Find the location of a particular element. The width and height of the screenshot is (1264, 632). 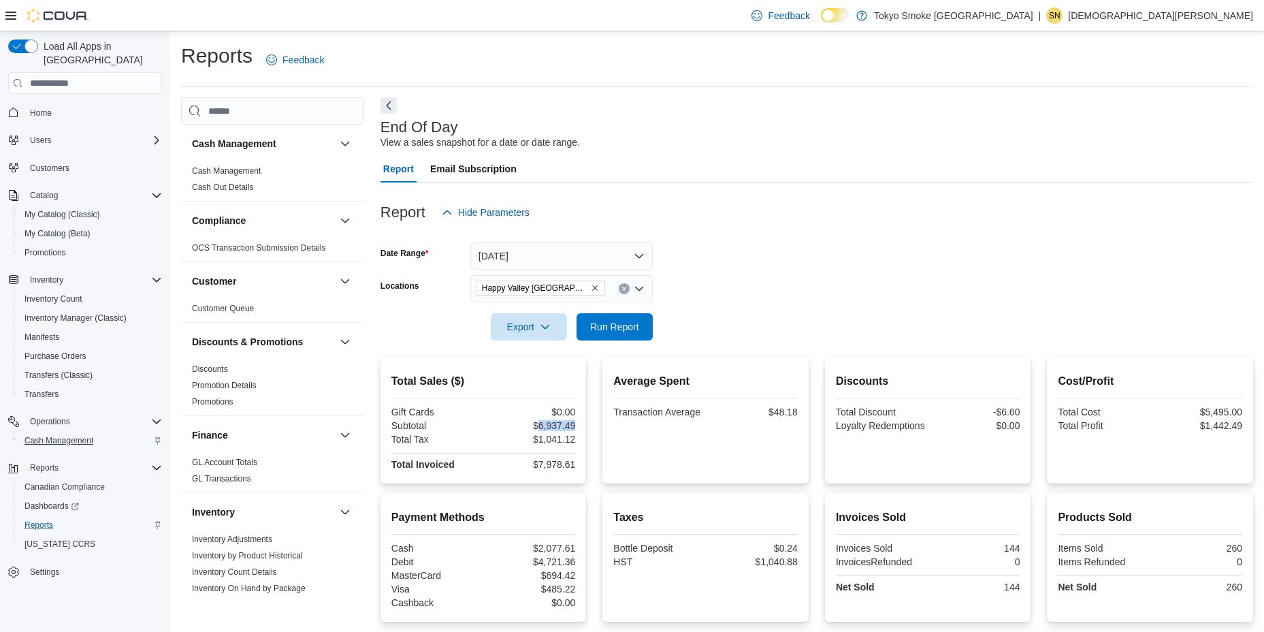

span: GL Account Totals is located at coordinates (225, 462).